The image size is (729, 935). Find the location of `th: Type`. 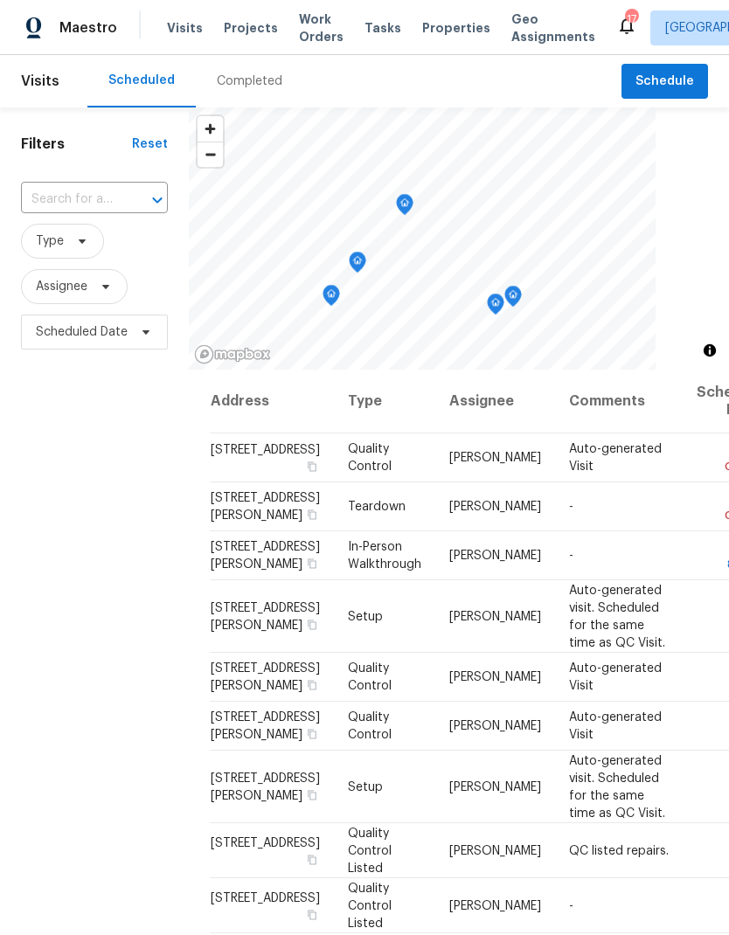

th: Type is located at coordinates (385, 401).